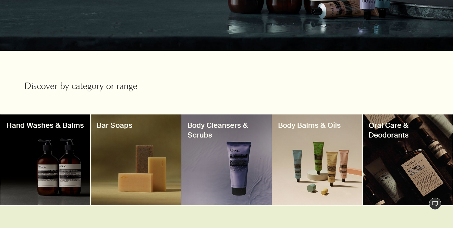  Describe the element at coordinates (407, 159) in the screenshot. I see `a: Mouthwash bottlesOral Care & Deodorants` at that location.